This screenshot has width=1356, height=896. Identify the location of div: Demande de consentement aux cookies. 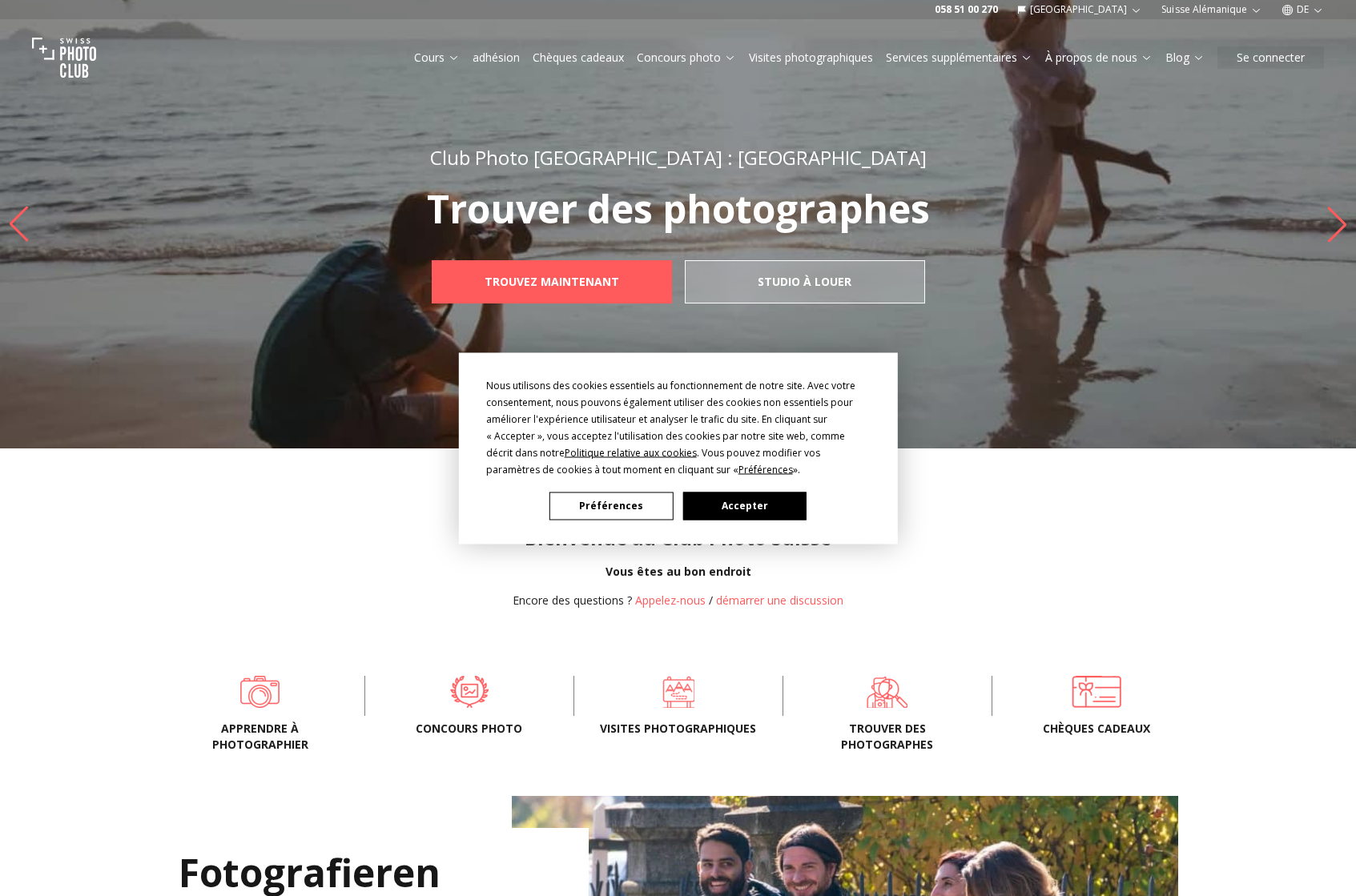
(678, 448).